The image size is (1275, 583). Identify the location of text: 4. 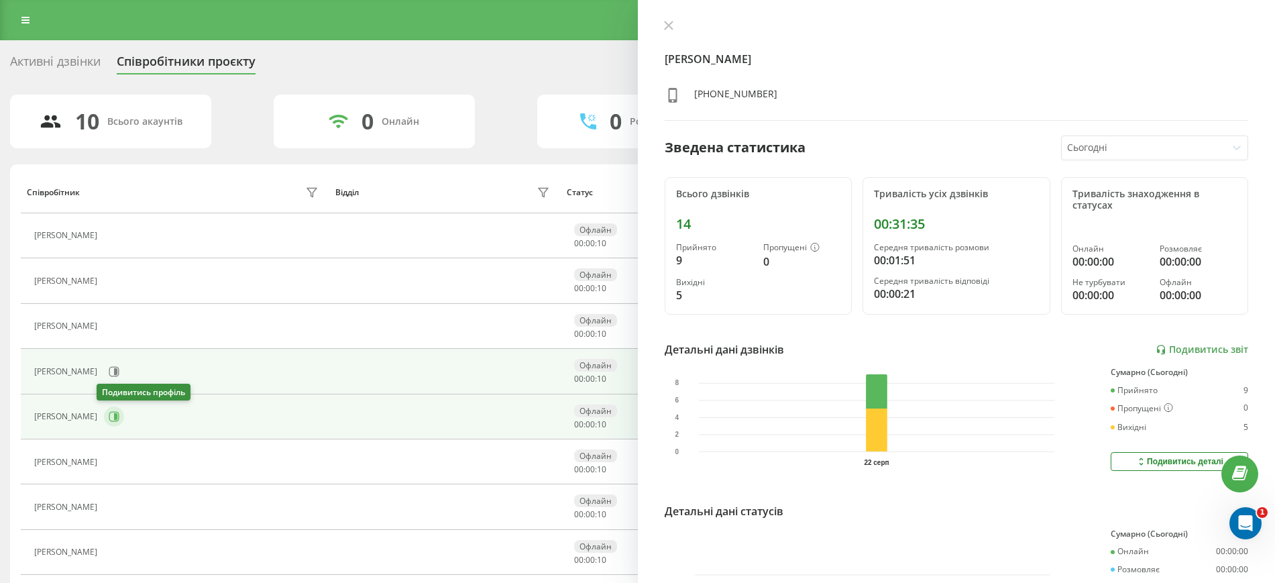
(677, 417).